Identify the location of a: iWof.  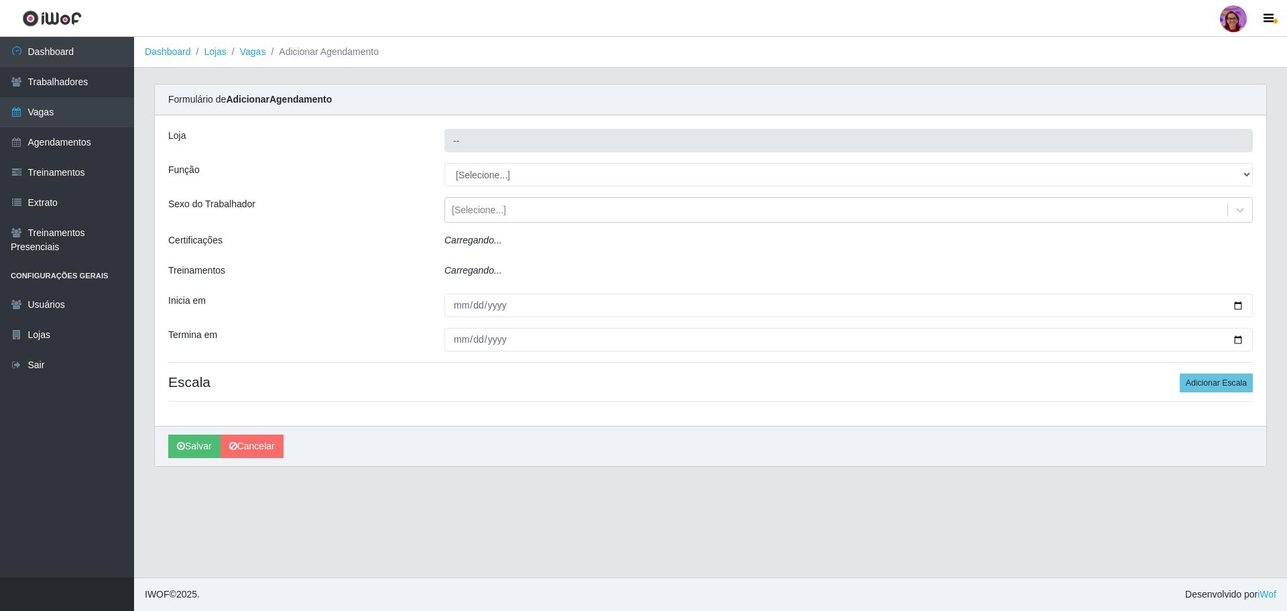
(1267, 594).